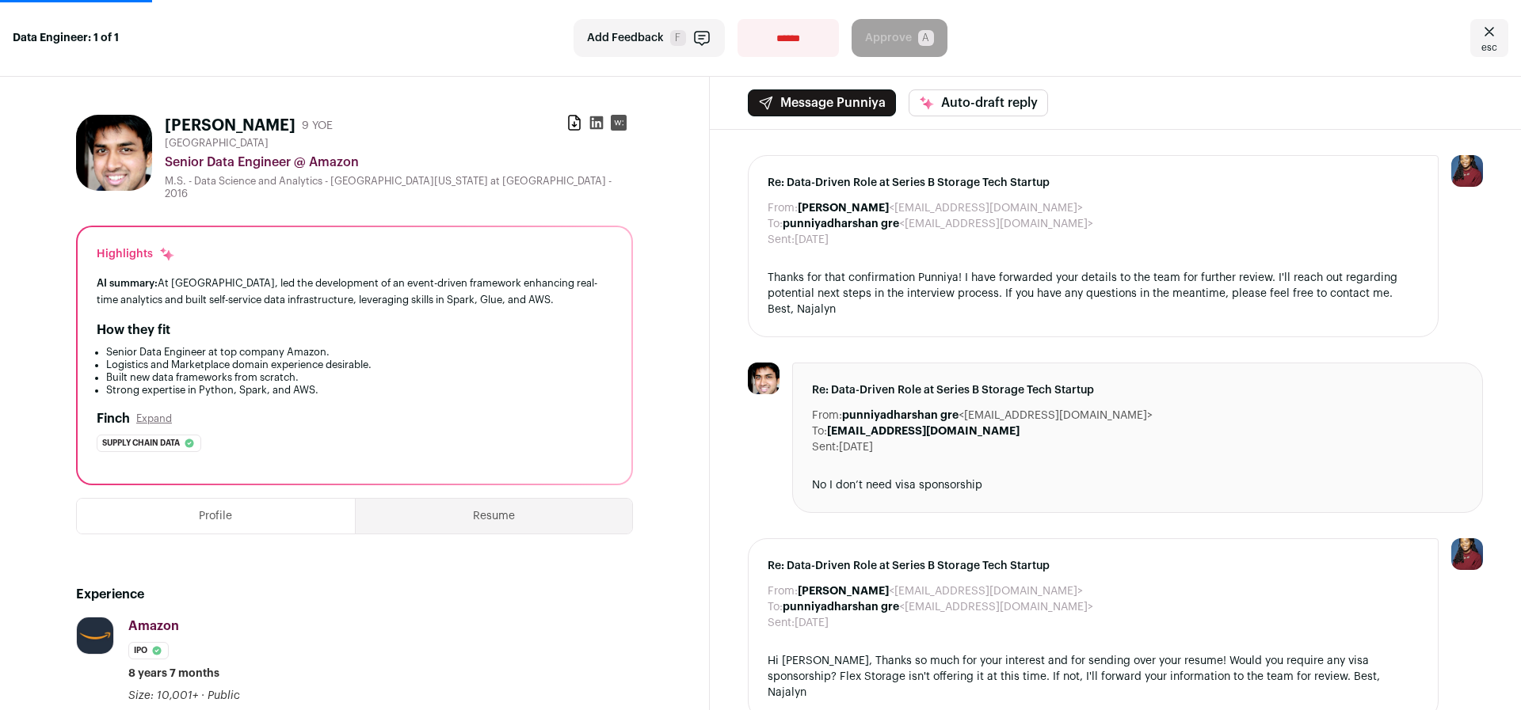 Image resolution: width=1521 pixels, height=710 pixels. What do you see at coordinates (398, 162) in the screenshot?
I see `div: Senior Data Engineer @ Amazon` at bounding box center [398, 162].